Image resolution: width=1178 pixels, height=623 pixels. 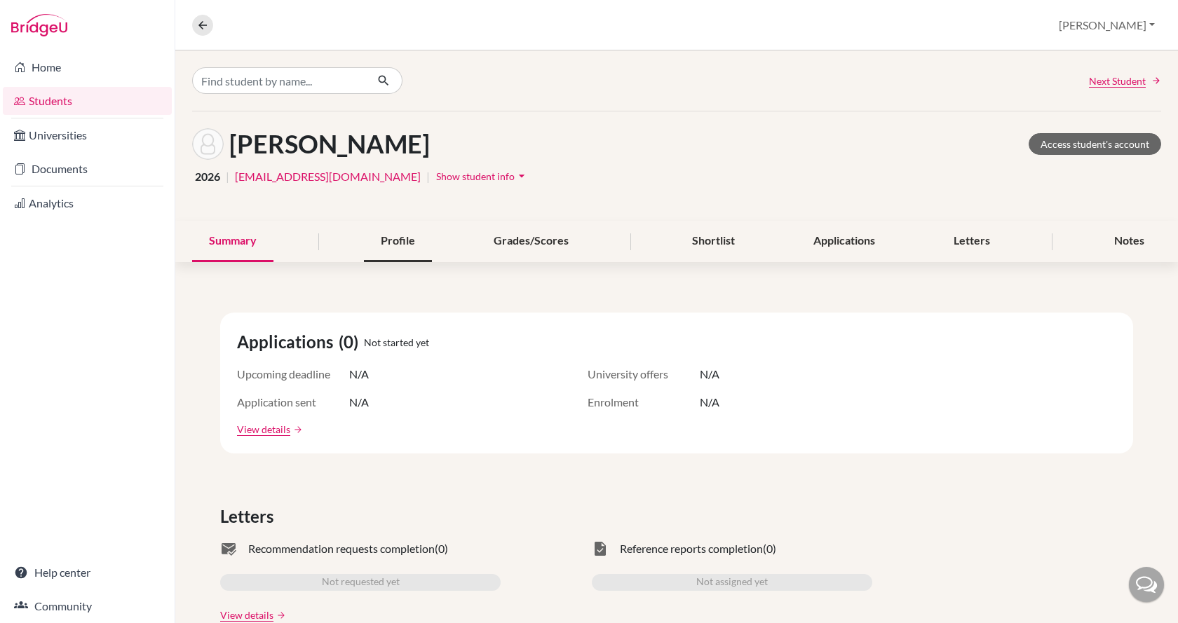 What do you see at coordinates (522, 176) in the screenshot?
I see `i: arrow_drop_down` at bounding box center [522, 176].